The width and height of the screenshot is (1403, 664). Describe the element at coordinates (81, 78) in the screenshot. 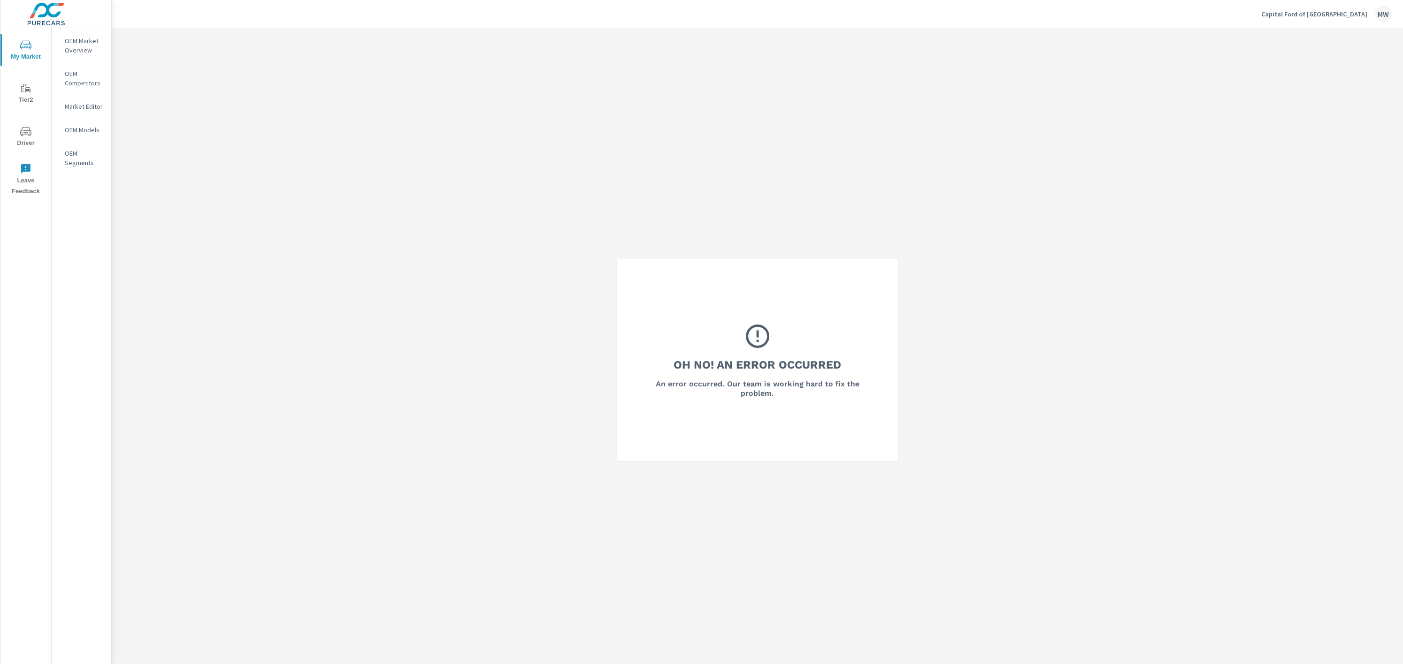

I see `div: OEM Competitors` at that location.